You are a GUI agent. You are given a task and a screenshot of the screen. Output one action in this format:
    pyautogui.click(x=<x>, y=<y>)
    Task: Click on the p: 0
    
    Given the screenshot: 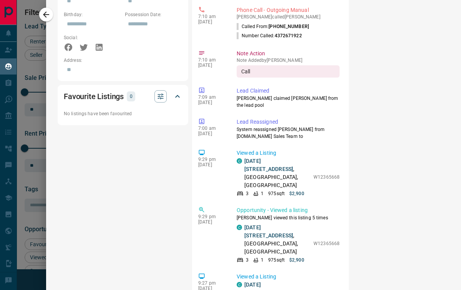 What is the action you would take?
    pyautogui.click(x=131, y=96)
    